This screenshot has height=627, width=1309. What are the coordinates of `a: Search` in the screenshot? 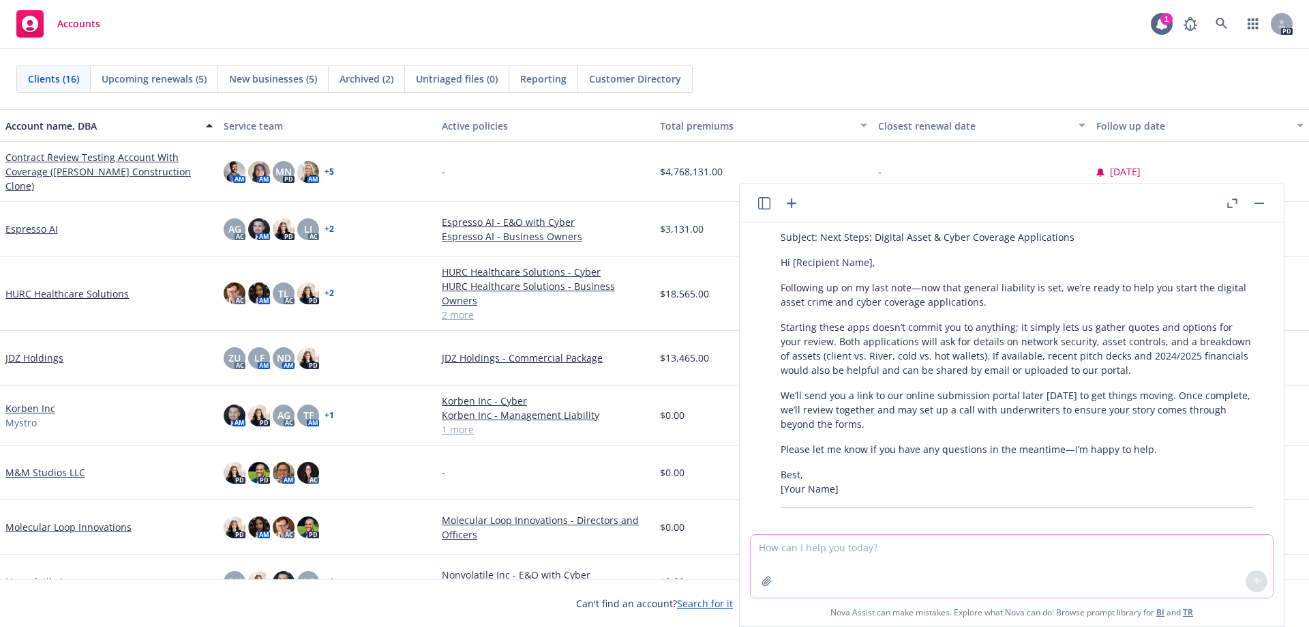 It's located at (1222, 24).